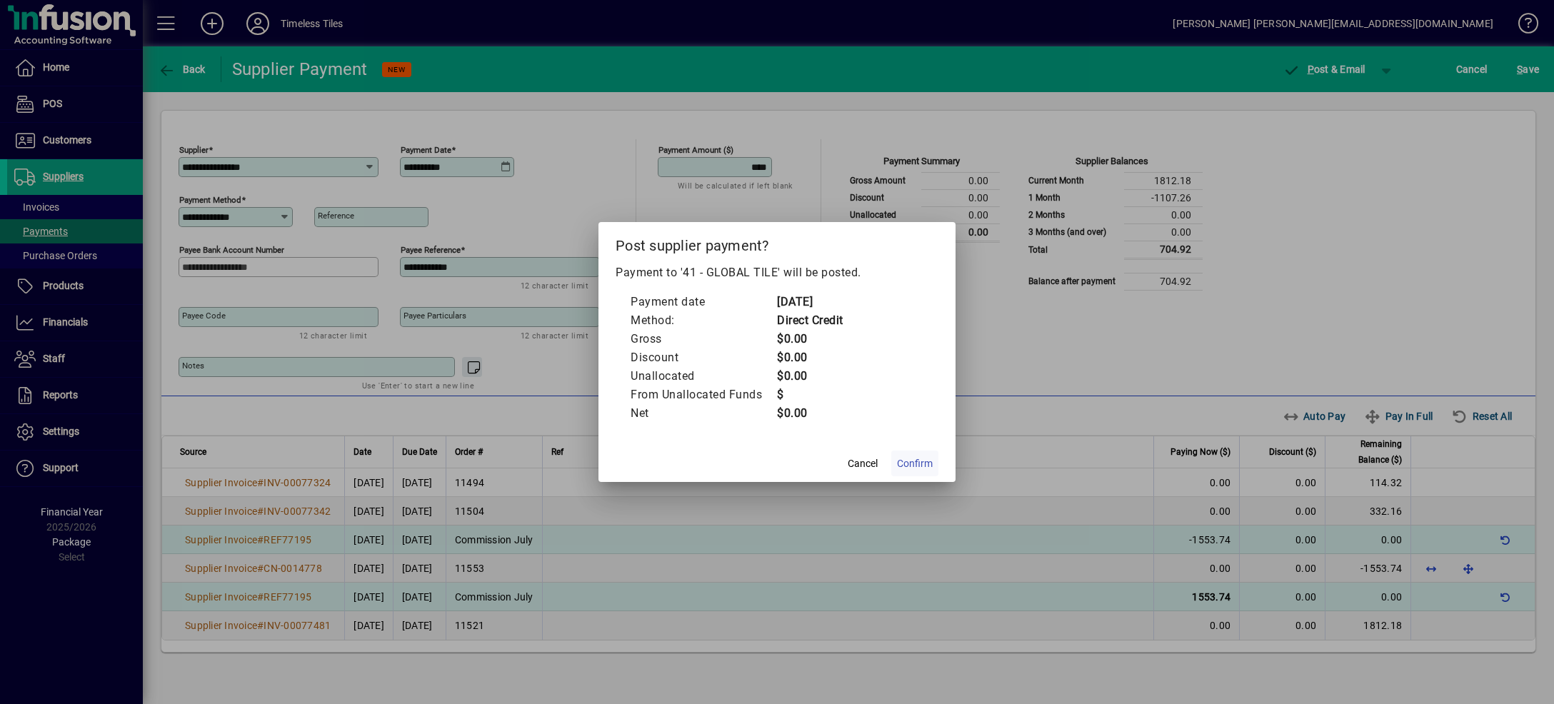  I want to click on button: Confirm, so click(915, 464).